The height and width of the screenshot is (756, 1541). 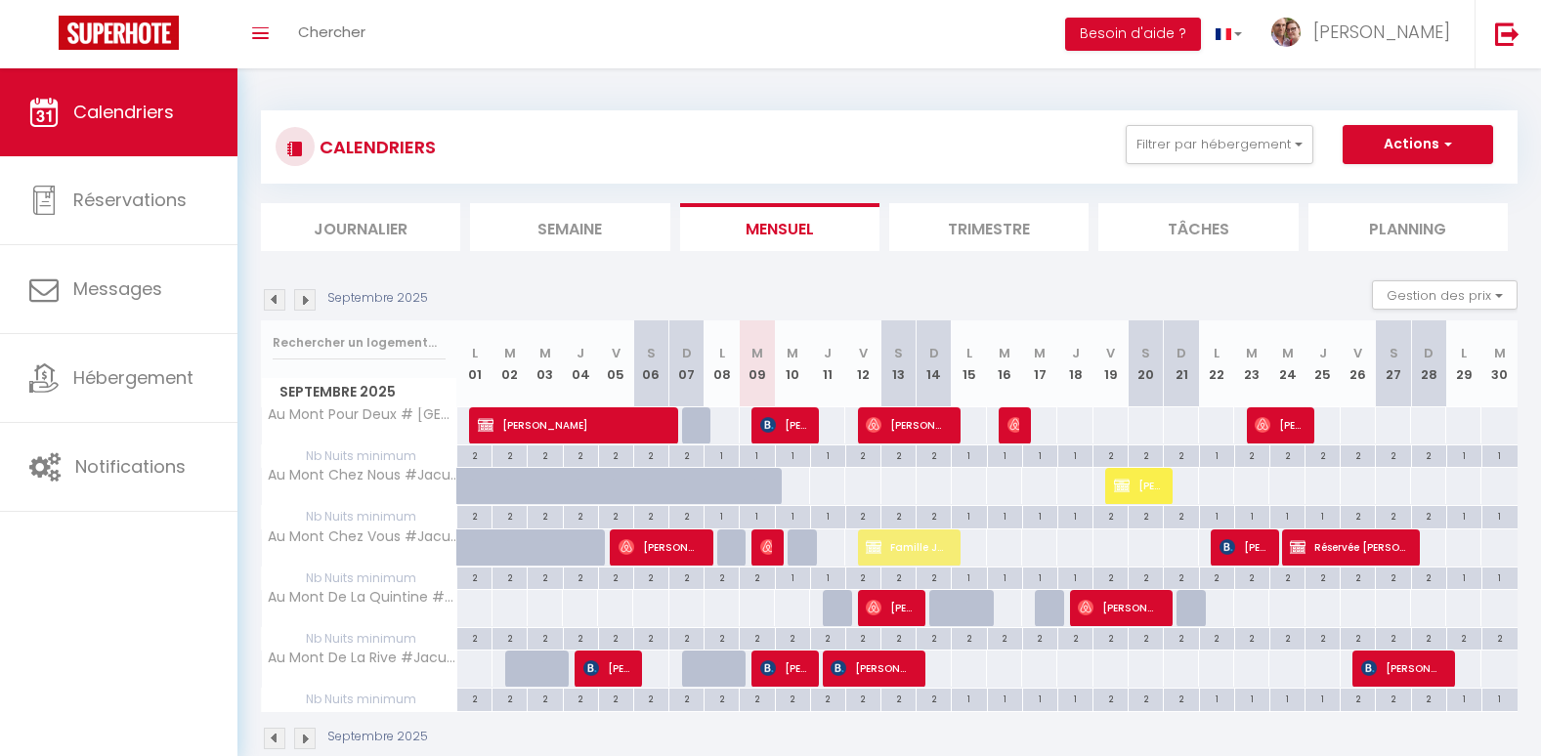 What do you see at coordinates (934, 363) in the screenshot?
I see `th: 14` at bounding box center [934, 363].